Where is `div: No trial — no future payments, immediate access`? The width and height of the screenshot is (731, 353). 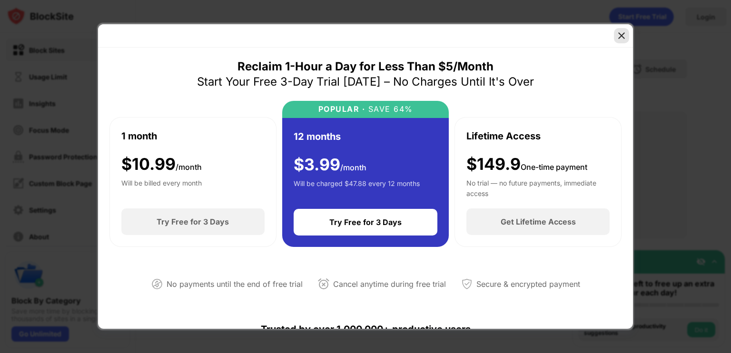 div: No trial — no future payments, immediate access is located at coordinates (538, 188).